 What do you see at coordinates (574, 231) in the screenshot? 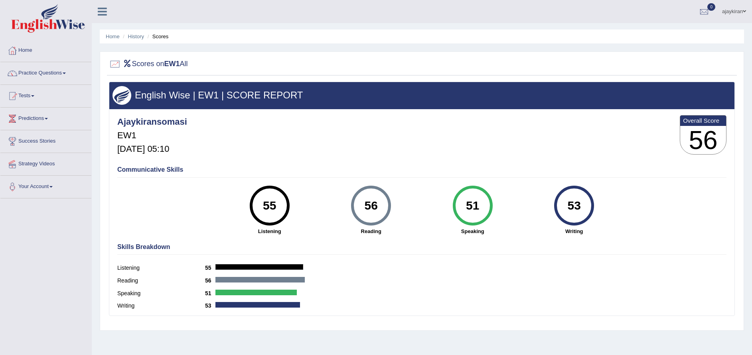
I see `strong: Writing` at bounding box center [574, 231].